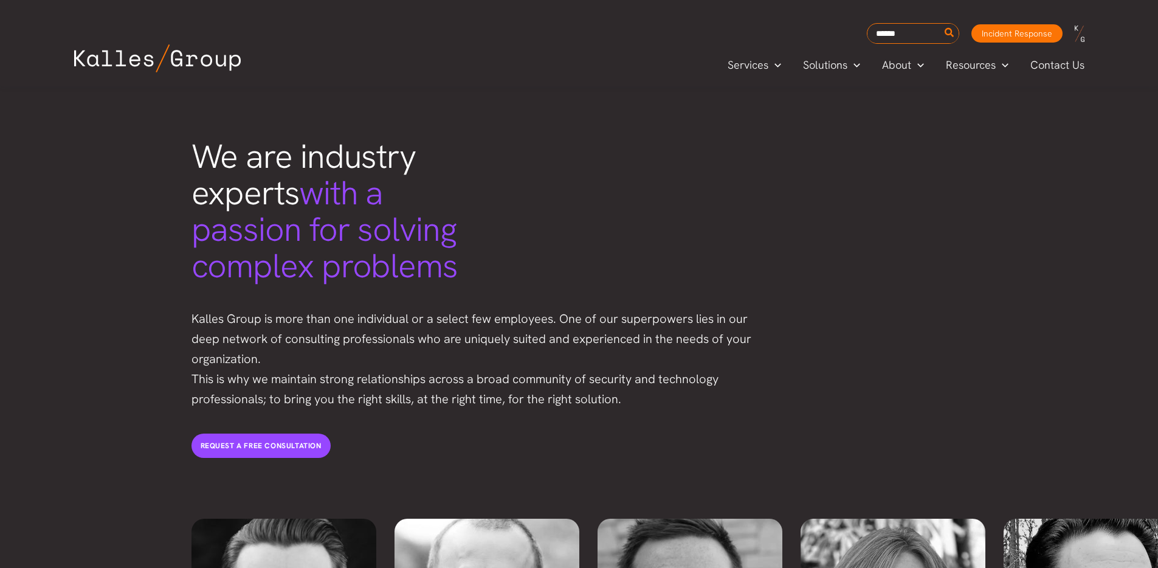  What do you see at coordinates (903, 65) in the screenshot?
I see `a: AboutMenu Toggle` at bounding box center [903, 65].